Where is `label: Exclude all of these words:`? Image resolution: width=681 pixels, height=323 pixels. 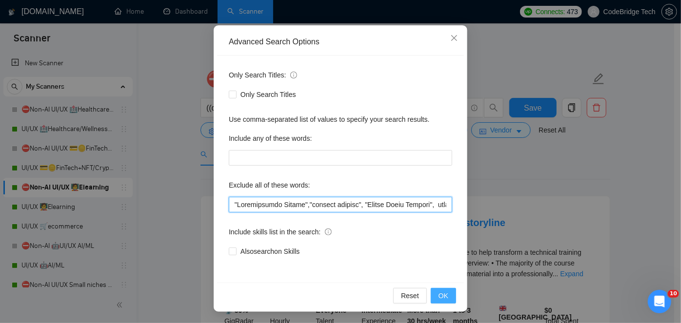 label: Exclude all of these words: is located at coordinates (269, 185).